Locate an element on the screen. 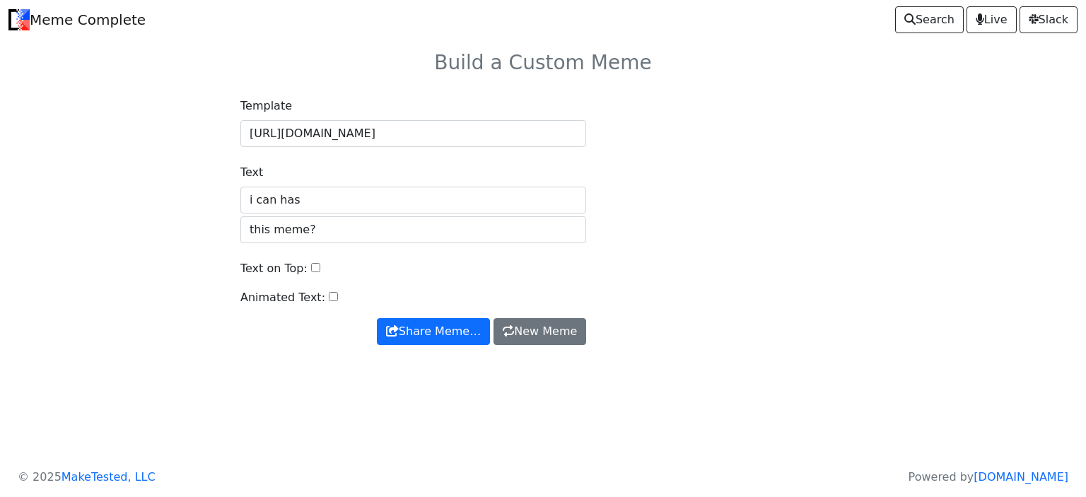  label: Animated Text: is located at coordinates (283, 298).